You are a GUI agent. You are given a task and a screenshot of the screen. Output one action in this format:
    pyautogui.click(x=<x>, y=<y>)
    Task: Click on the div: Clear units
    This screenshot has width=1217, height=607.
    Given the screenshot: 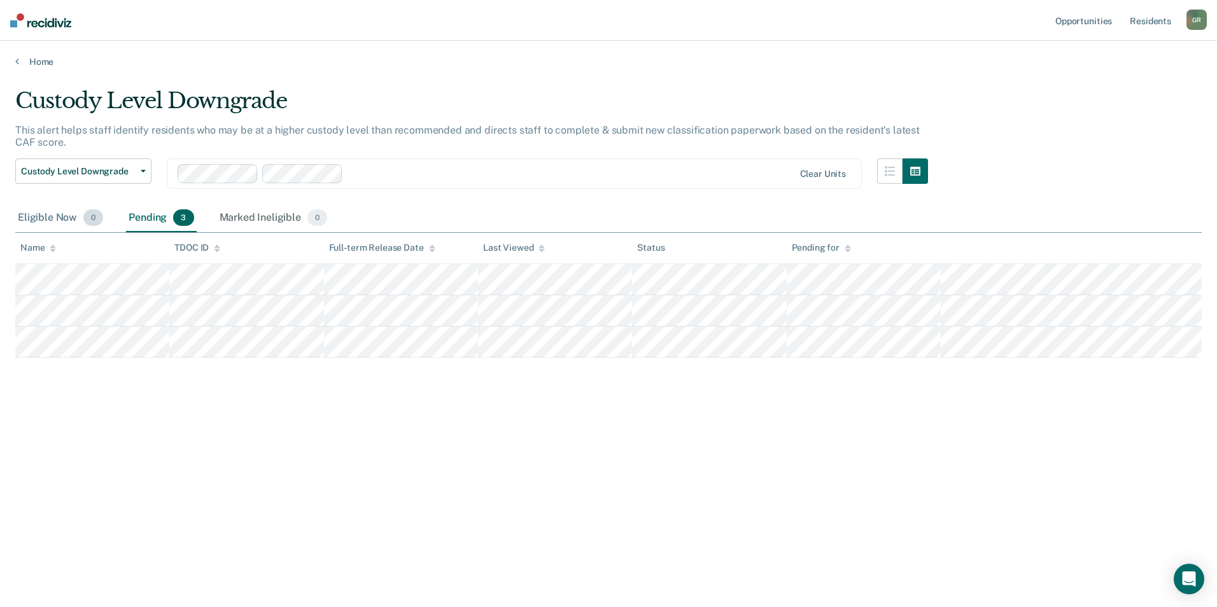 What is the action you would take?
    pyautogui.click(x=823, y=174)
    